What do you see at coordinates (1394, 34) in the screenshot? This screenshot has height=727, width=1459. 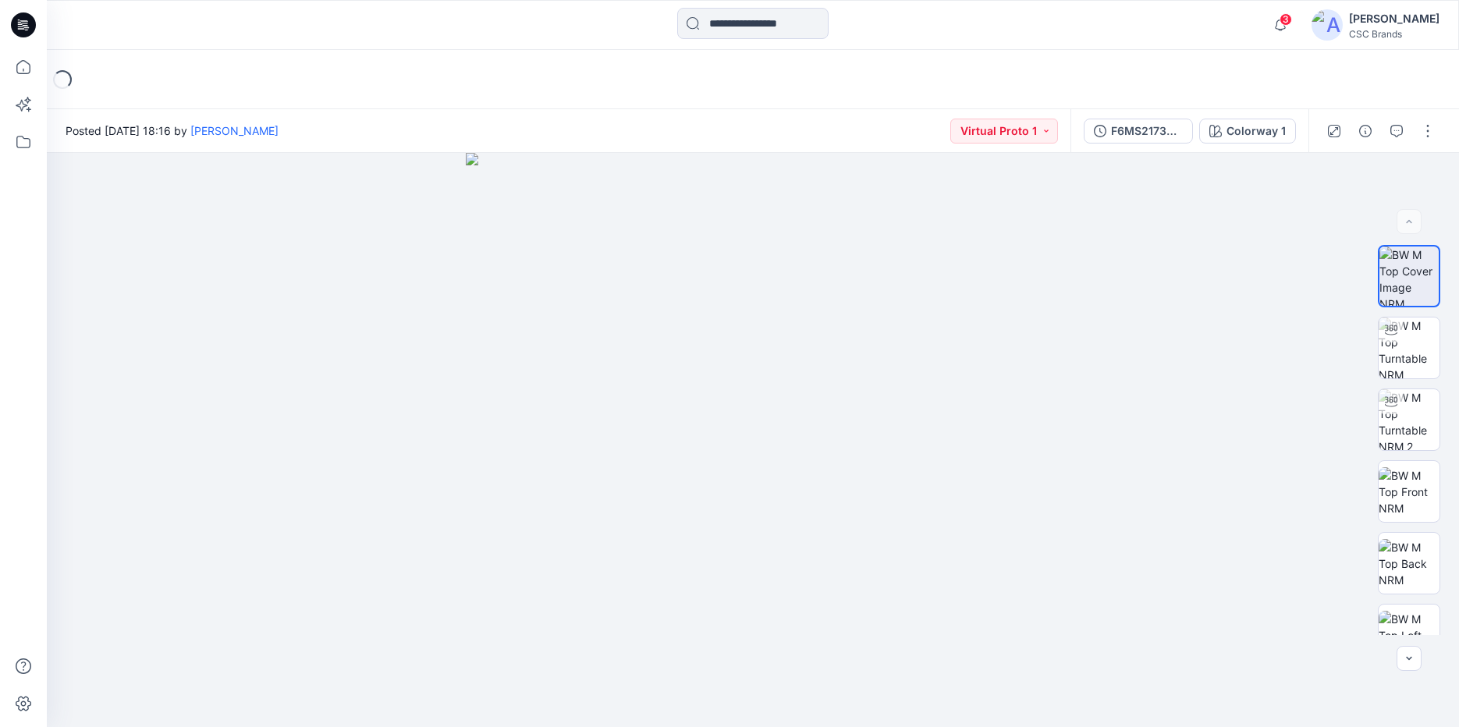 I see `div: CSC Brands` at bounding box center [1394, 34].